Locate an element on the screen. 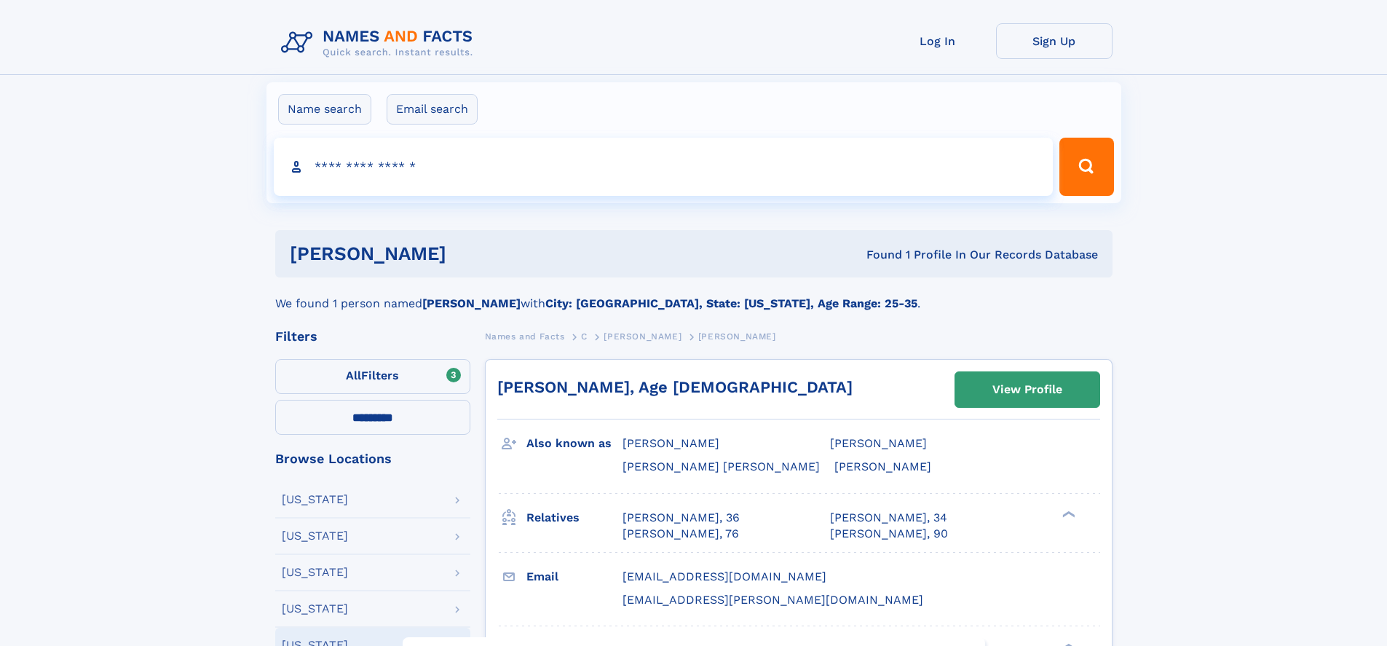 This screenshot has width=1387, height=646. a: Sign Up is located at coordinates (1055, 41).